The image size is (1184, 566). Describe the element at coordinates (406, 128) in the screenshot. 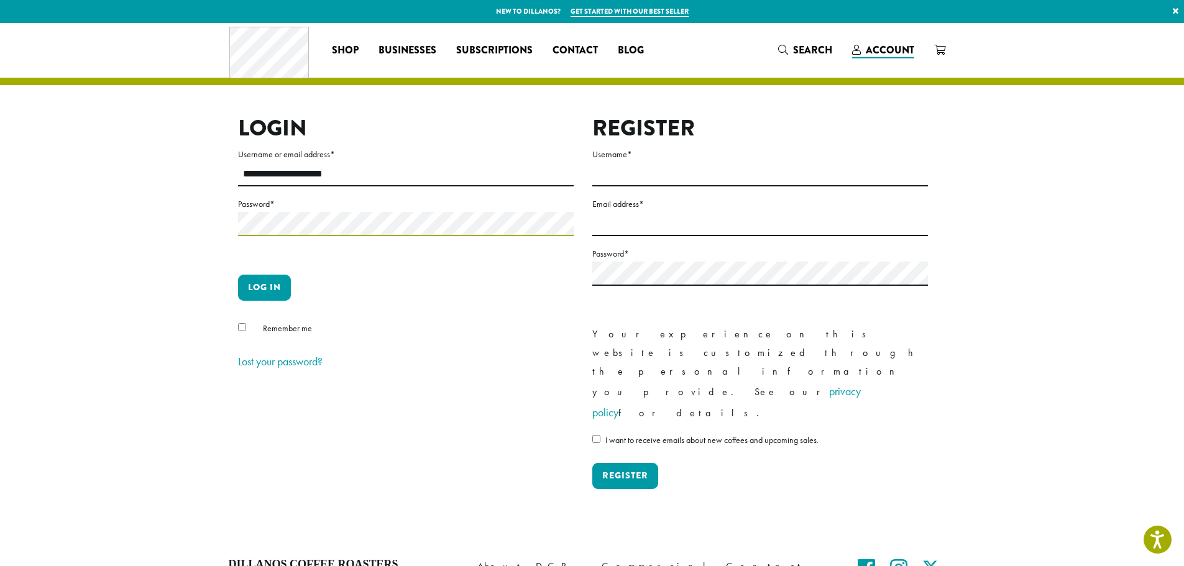

I see `h2: Login` at that location.